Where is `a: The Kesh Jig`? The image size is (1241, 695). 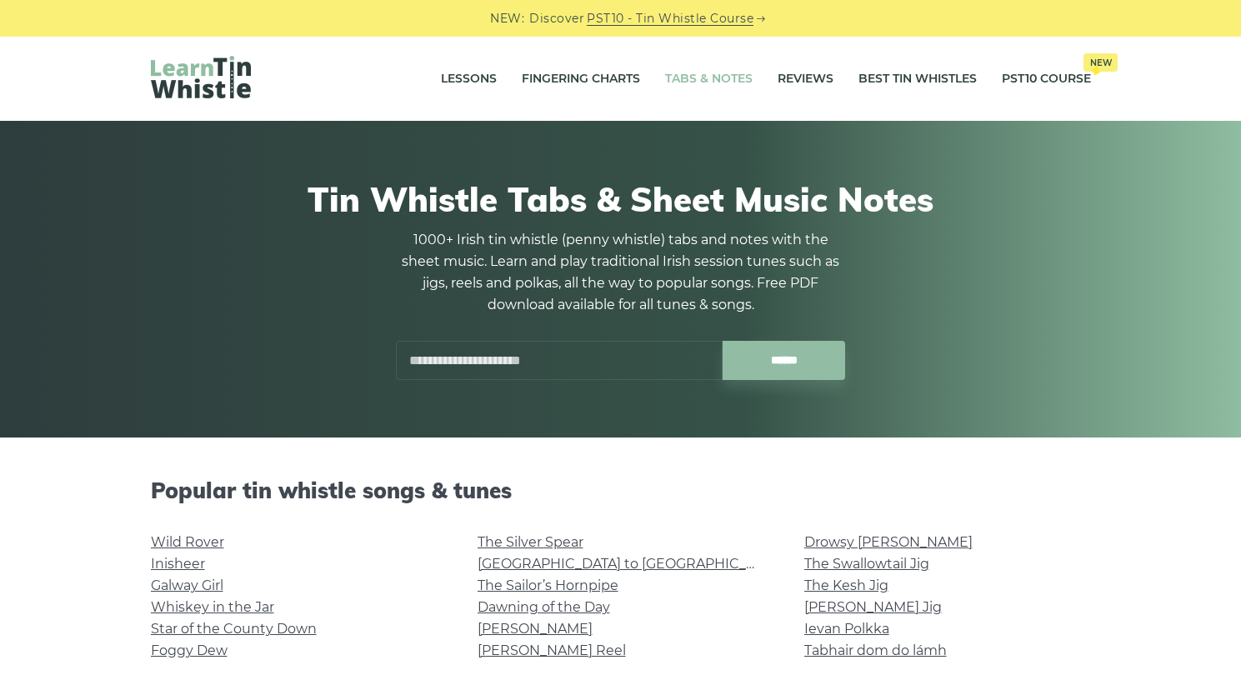 a: The Kesh Jig is located at coordinates (846, 585).